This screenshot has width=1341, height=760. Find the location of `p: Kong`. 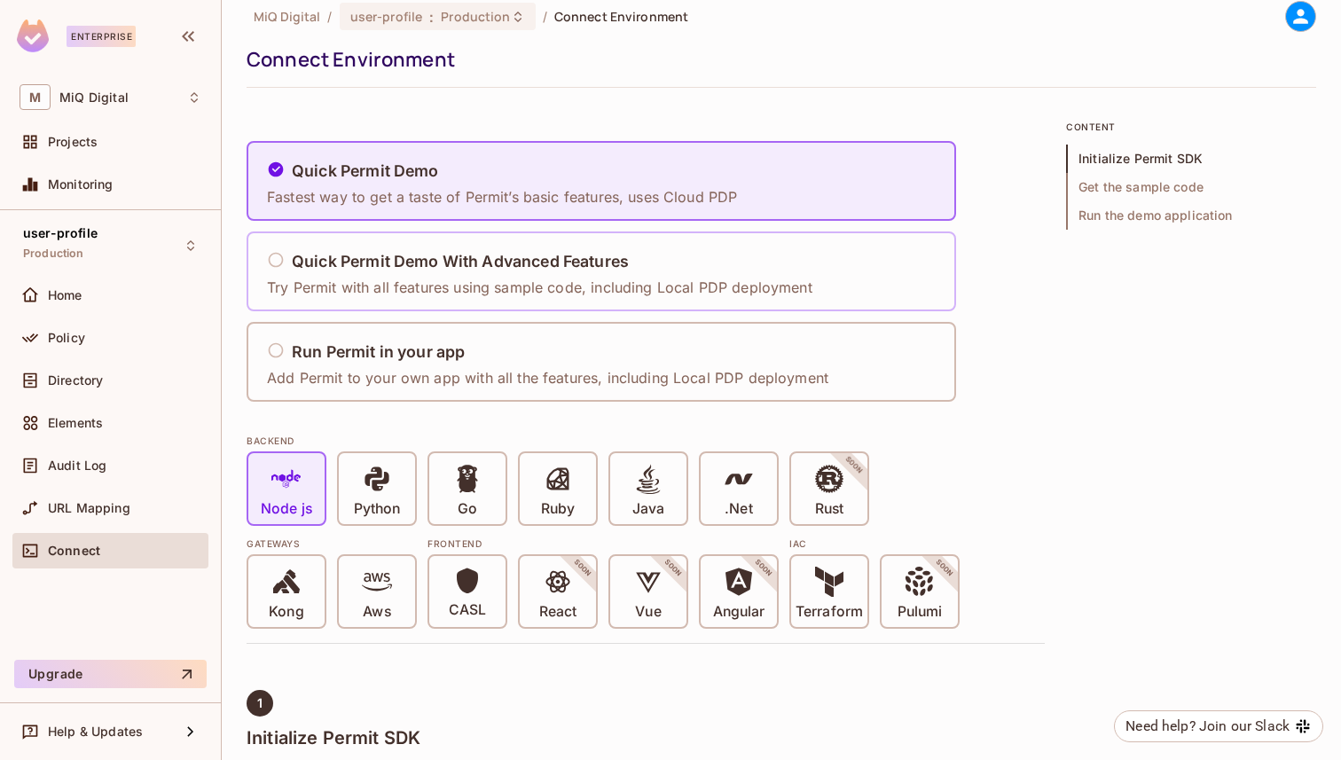

p: Kong is located at coordinates (286, 612).